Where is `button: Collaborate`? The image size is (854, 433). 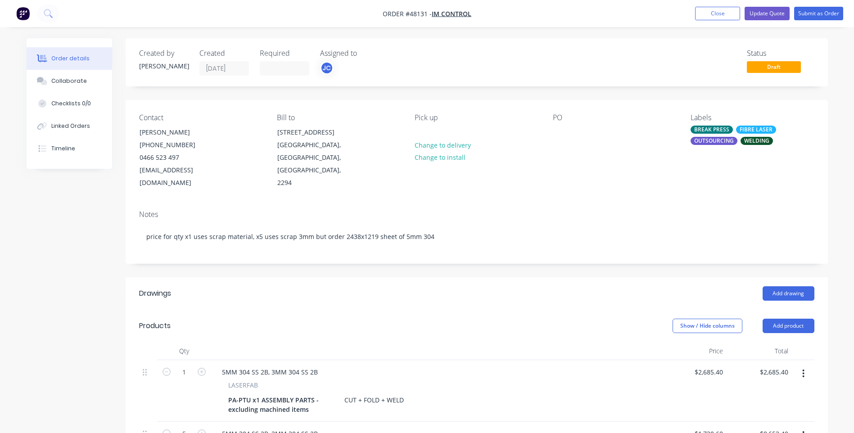
button: Collaborate is located at coordinates (69, 81).